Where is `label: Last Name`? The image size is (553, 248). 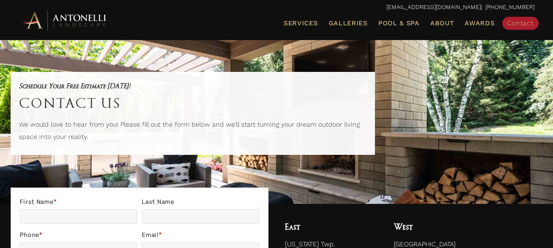 label: Last Name is located at coordinates (200, 203).